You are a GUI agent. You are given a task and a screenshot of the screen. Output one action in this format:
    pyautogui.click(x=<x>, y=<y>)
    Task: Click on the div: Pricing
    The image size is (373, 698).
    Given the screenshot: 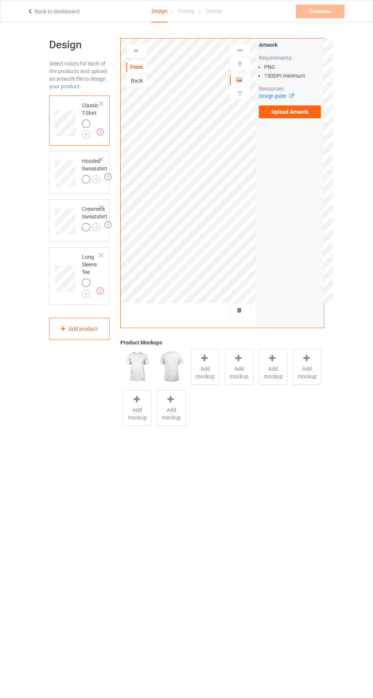 What is the action you would take?
    pyautogui.click(x=186, y=11)
    